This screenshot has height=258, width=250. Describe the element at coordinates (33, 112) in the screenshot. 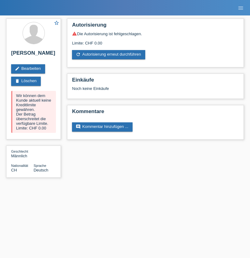

I see `div: Wir können dem Kunde aktuell keine Kreditlimite gewähren. Der Betrag überschreitet die verfügbare...` at that location.